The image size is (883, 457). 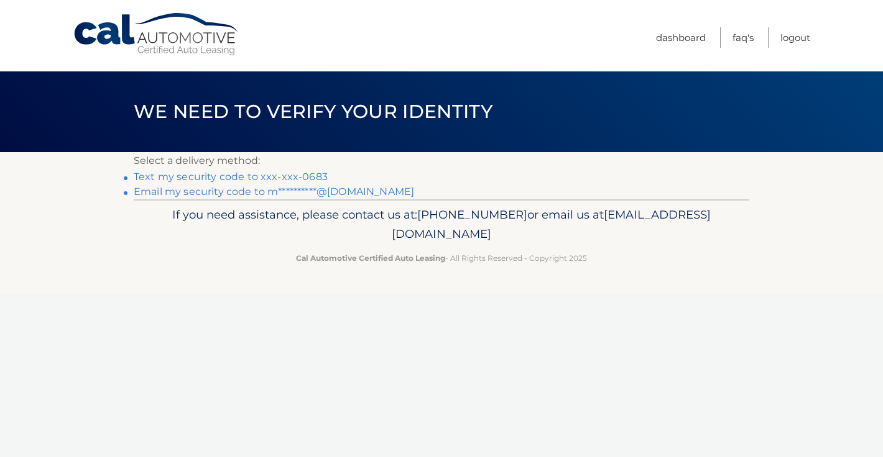 I want to click on p: Select a delivery method:, so click(x=441, y=161).